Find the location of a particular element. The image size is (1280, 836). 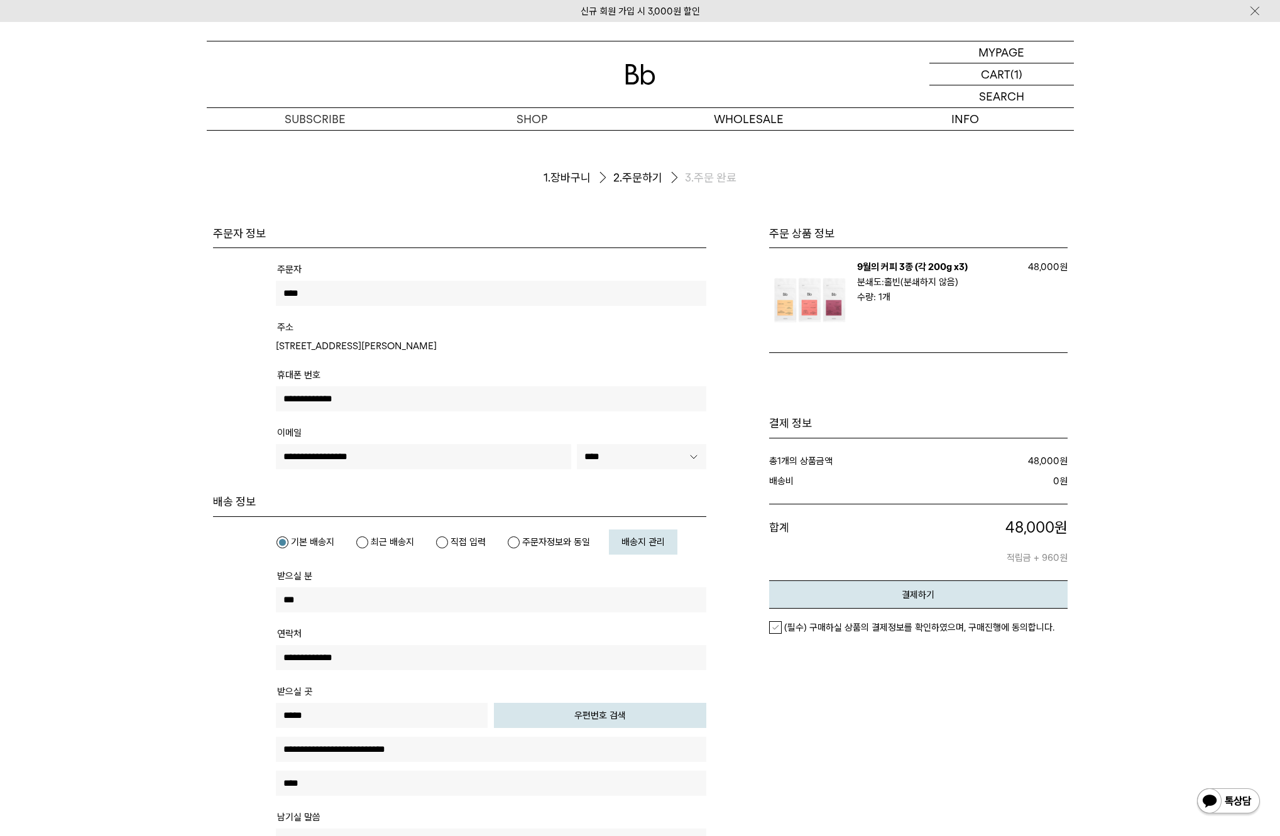

dt: 합계 is located at coordinates (833, 542).